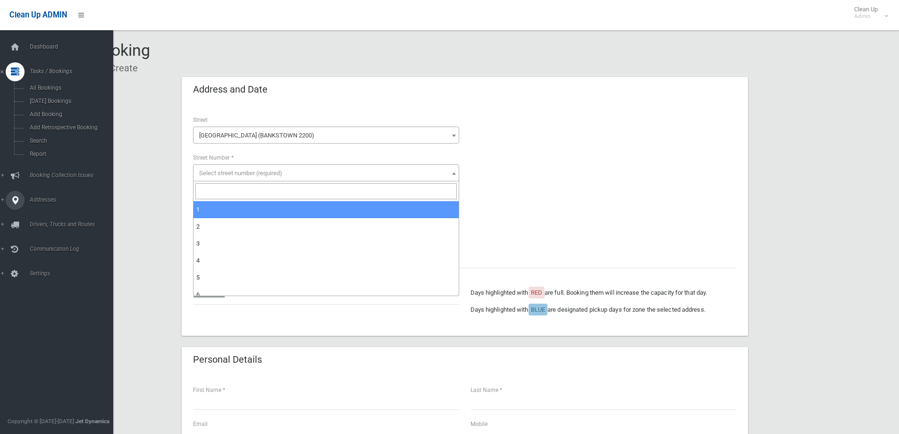  I want to click on span: 1, so click(198, 209).